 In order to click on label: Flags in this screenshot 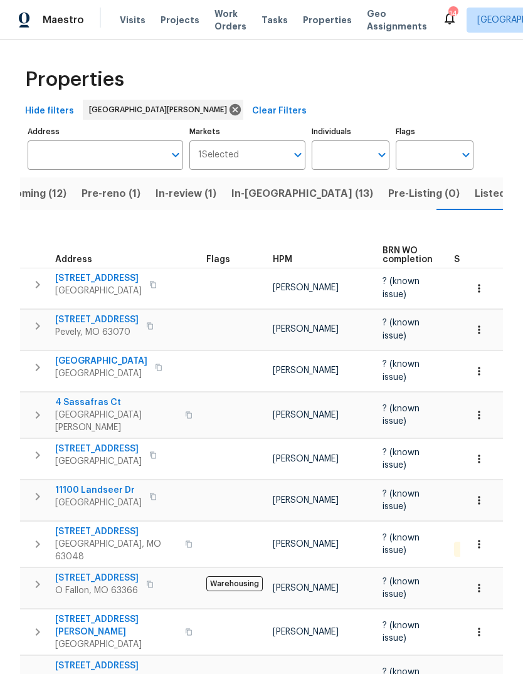, I will do `click(434, 132)`.